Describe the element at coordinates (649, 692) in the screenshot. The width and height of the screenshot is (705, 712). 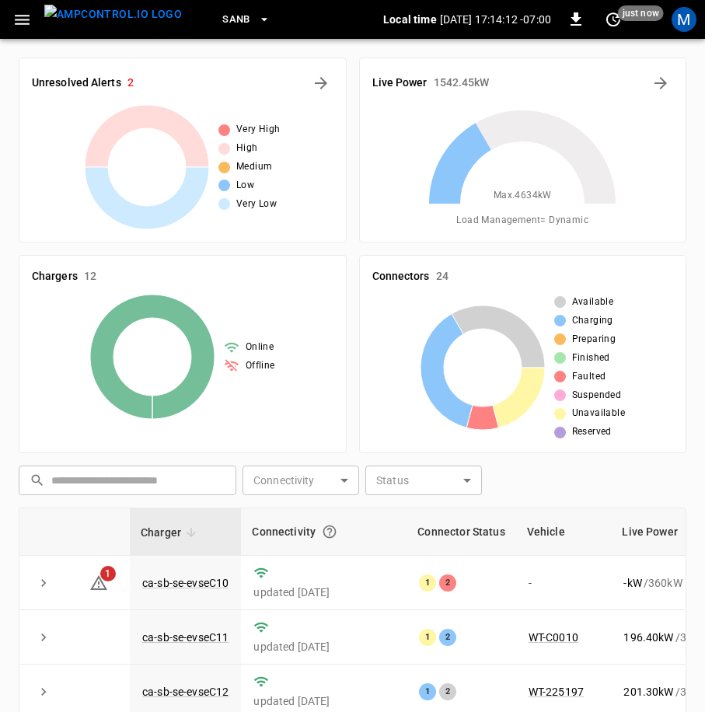
I see `p: 201.30 kW` at that location.